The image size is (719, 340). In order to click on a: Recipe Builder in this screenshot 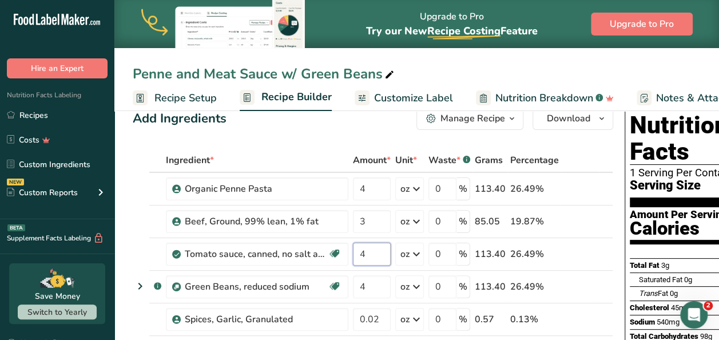, I will do `click(285, 98)`.